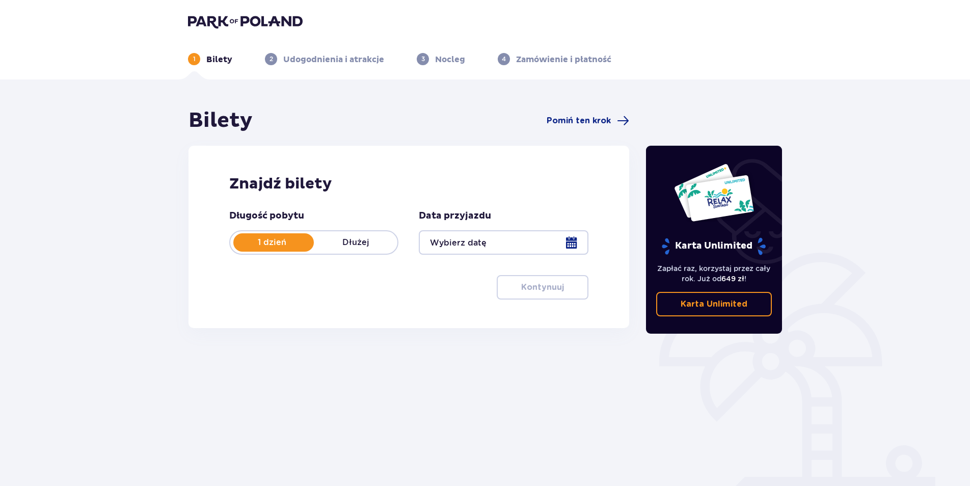  What do you see at coordinates (714, 304) in the screenshot?
I see `a: Karta Unlimited` at bounding box center [714, 304].